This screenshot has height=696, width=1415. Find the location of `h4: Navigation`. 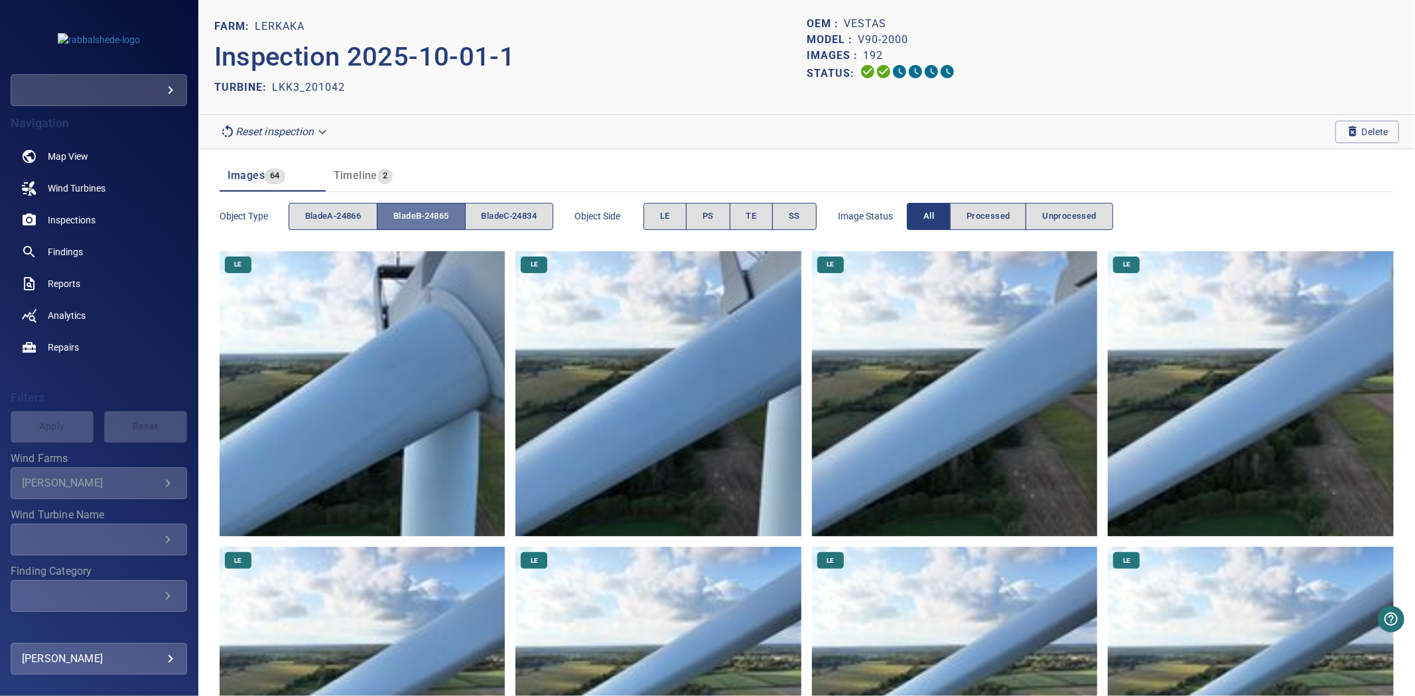

h4: Navigation is located at coordinates (99, 123).